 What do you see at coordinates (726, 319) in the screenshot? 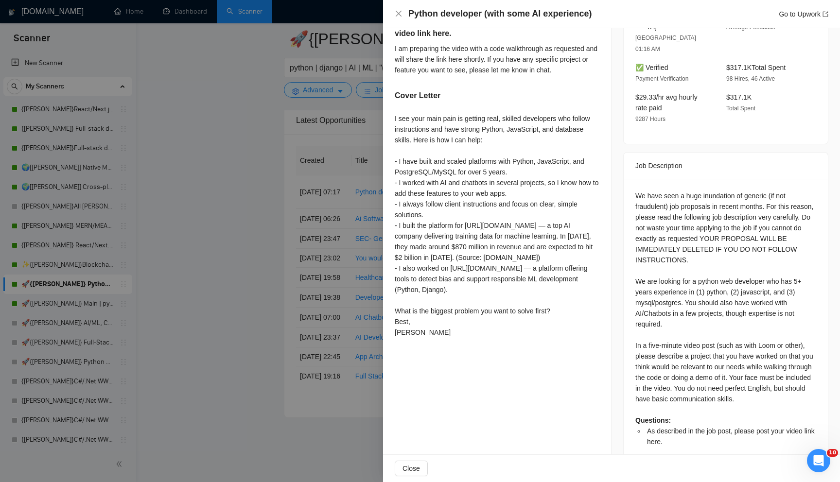
I see `div: We have seen a huge inundation of generic (if not fraudulent) job proposals in recent months. For...` at bounding box center [726, 319].